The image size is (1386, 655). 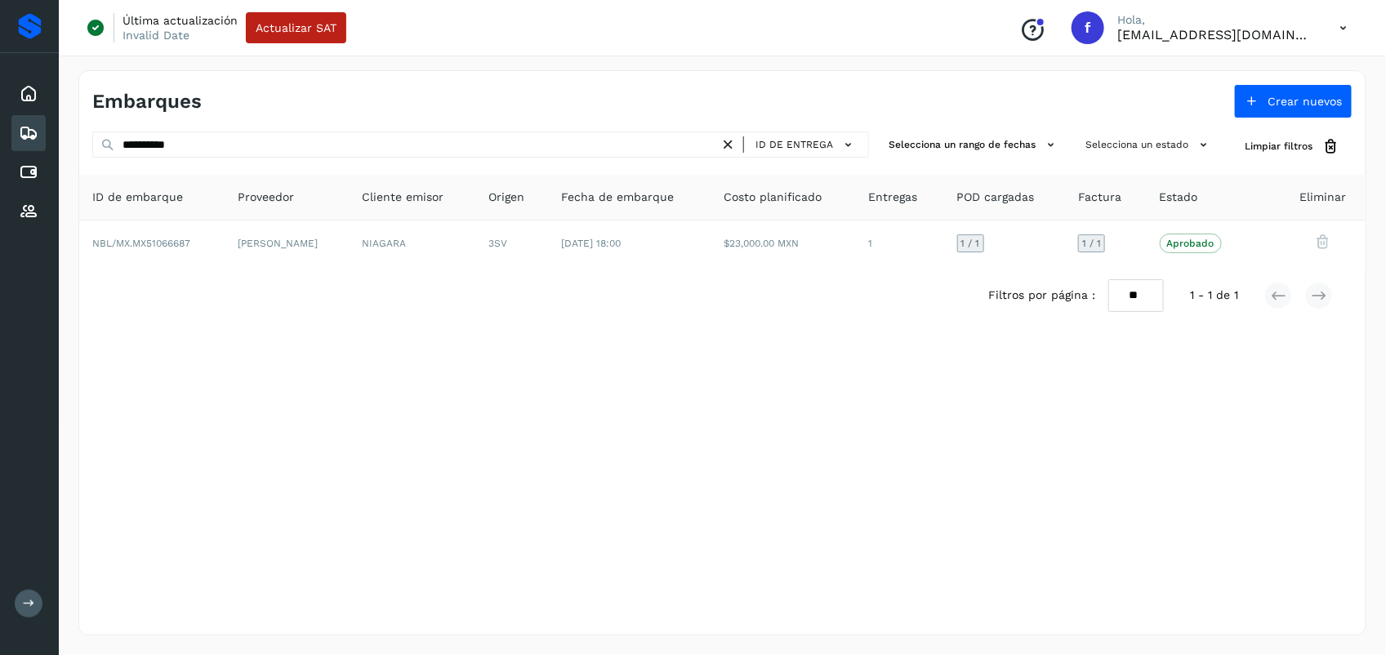 What do you see at coordinates (29, 94) in the screenshot?
I see `div: Inicio` at bounding box center [29, 94].